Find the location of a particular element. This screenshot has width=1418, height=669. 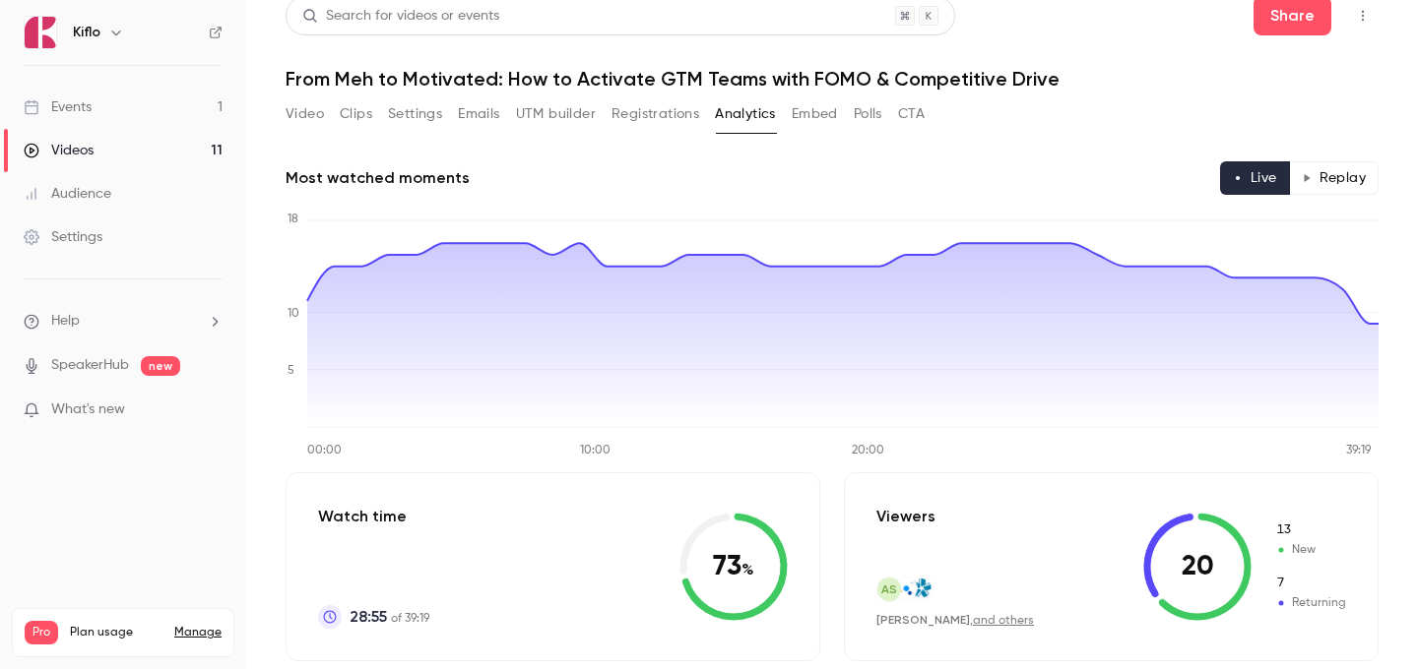

a: and others is located at coordinates (1003, 621).